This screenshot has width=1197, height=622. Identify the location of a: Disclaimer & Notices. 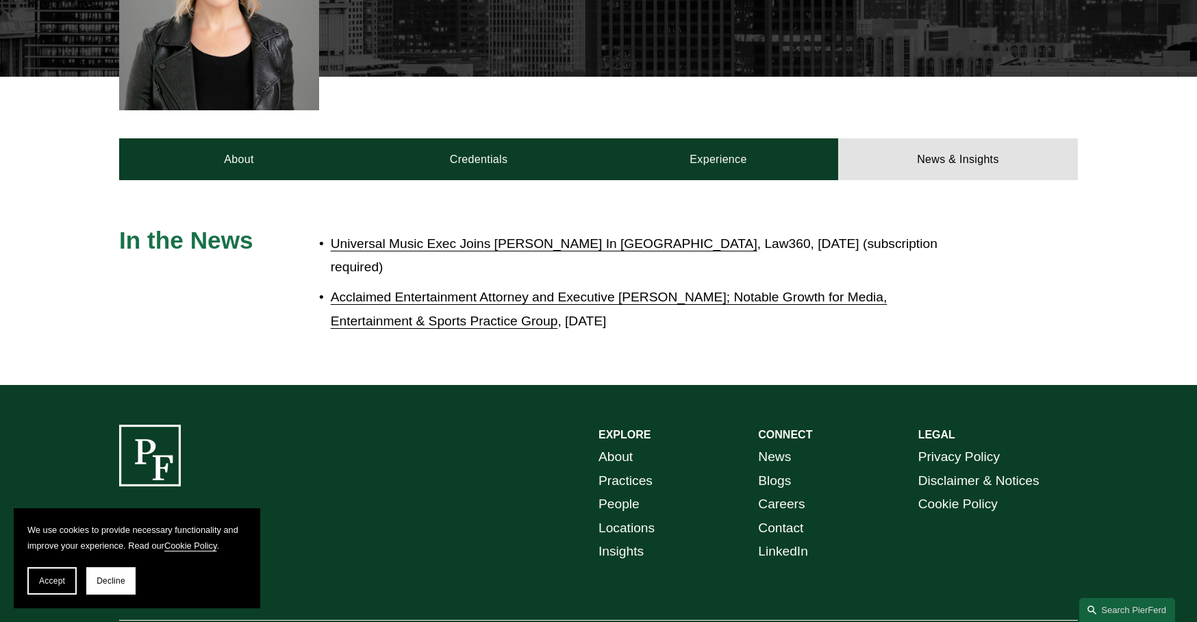
(979, 481).